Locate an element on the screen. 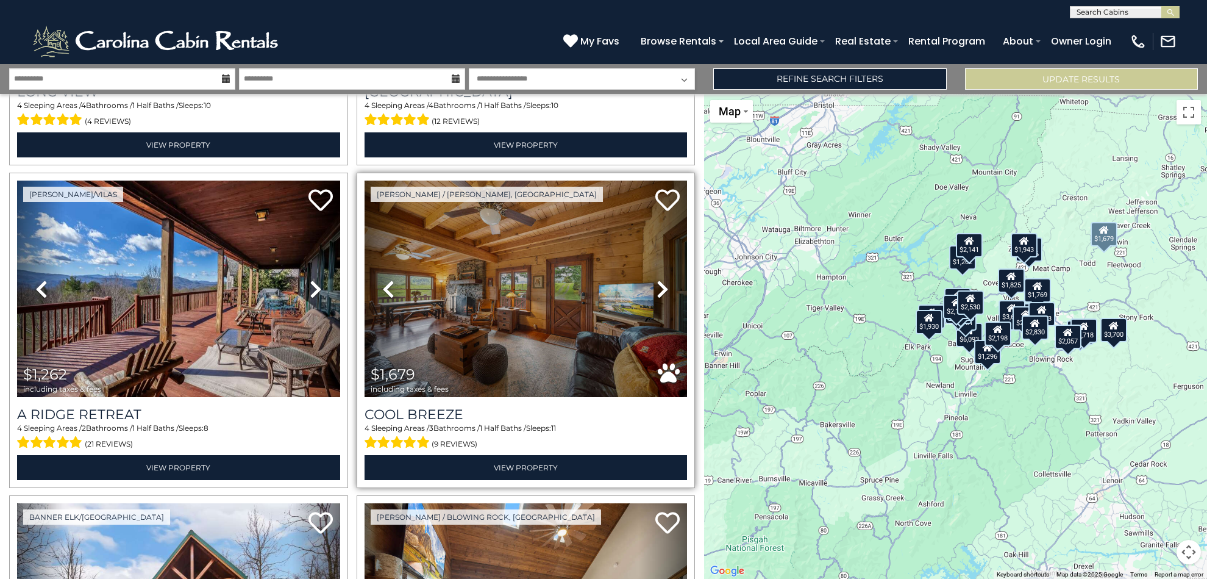 The image size is (1207, 579). div: $1,296 is located at coordinates (987, 352).